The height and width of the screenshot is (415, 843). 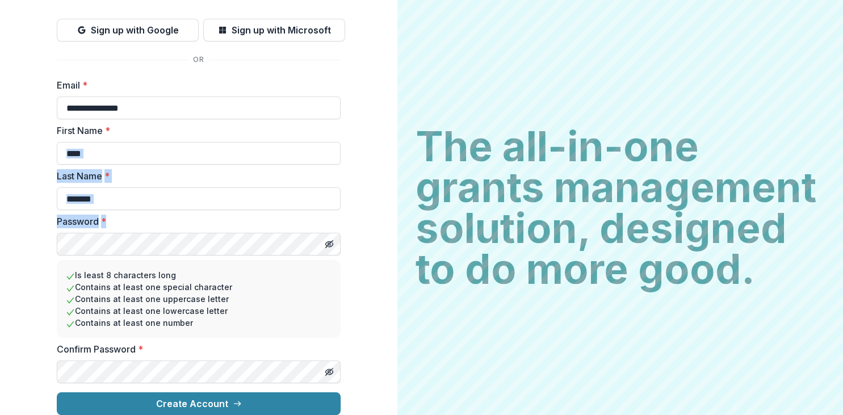 What do you see at coordinates (274, 30) in the screenshot?
I see `button: Sign up with Microsoft` at bounding box center [274, 30].